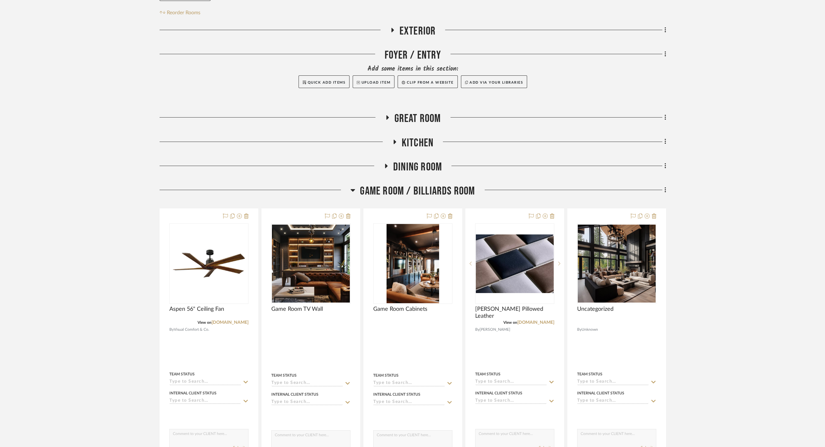 This screenshot has height=447, width=825. I want to click on span: Kitchen, so click(418, 143).